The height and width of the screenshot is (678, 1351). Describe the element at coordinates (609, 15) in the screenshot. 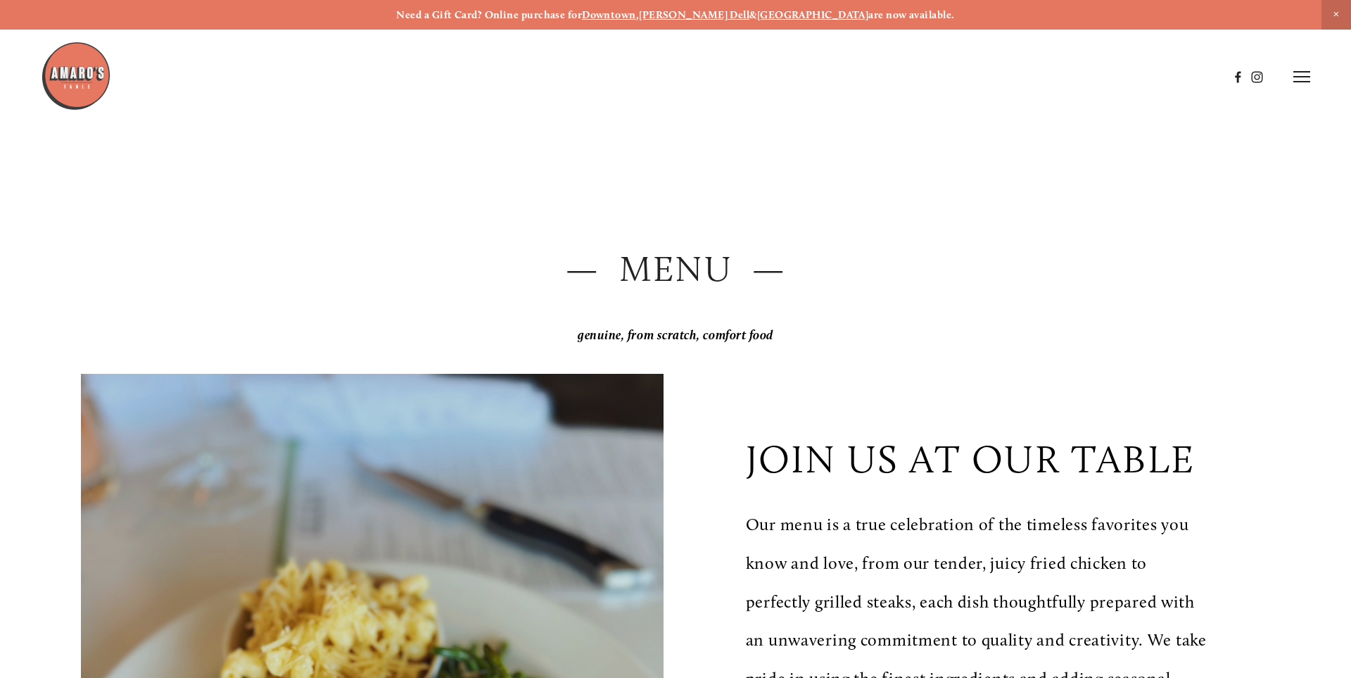

I see `a: Downtown` at that location.